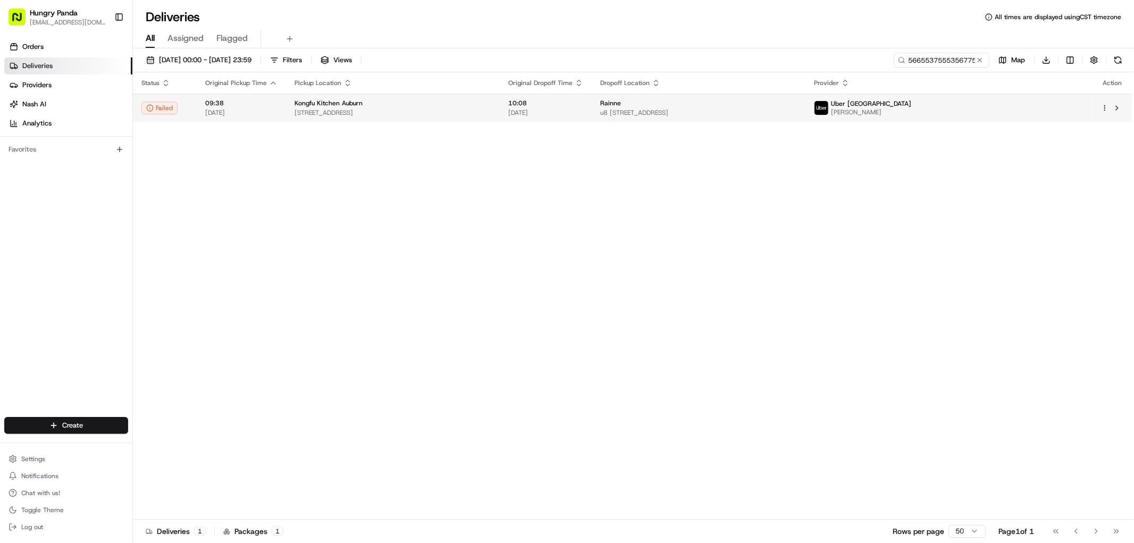 The height and width of the screenshot is (543, 1134). I want to click on button: Start new chat, so click(187, 111).